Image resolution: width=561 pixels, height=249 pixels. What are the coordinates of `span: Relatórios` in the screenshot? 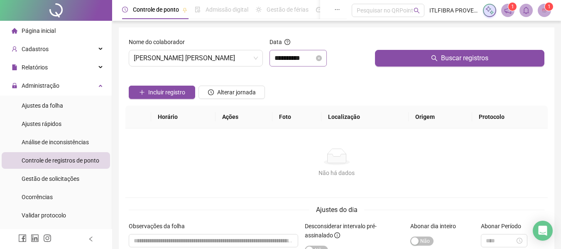 It's located at (34, 67).